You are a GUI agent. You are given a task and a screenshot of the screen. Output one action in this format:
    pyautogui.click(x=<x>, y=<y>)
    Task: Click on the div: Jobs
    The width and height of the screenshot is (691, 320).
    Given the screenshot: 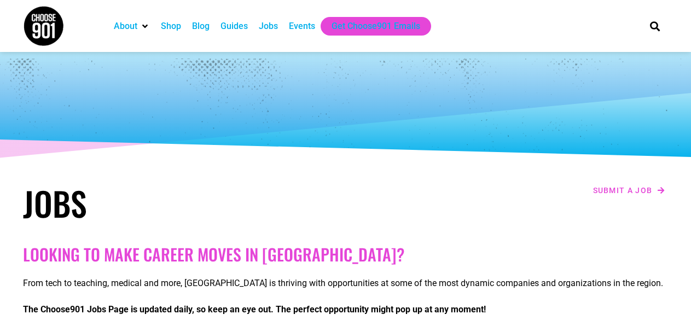 What is the action you would take?
    pyautogui.click(x=268, y=26)
    